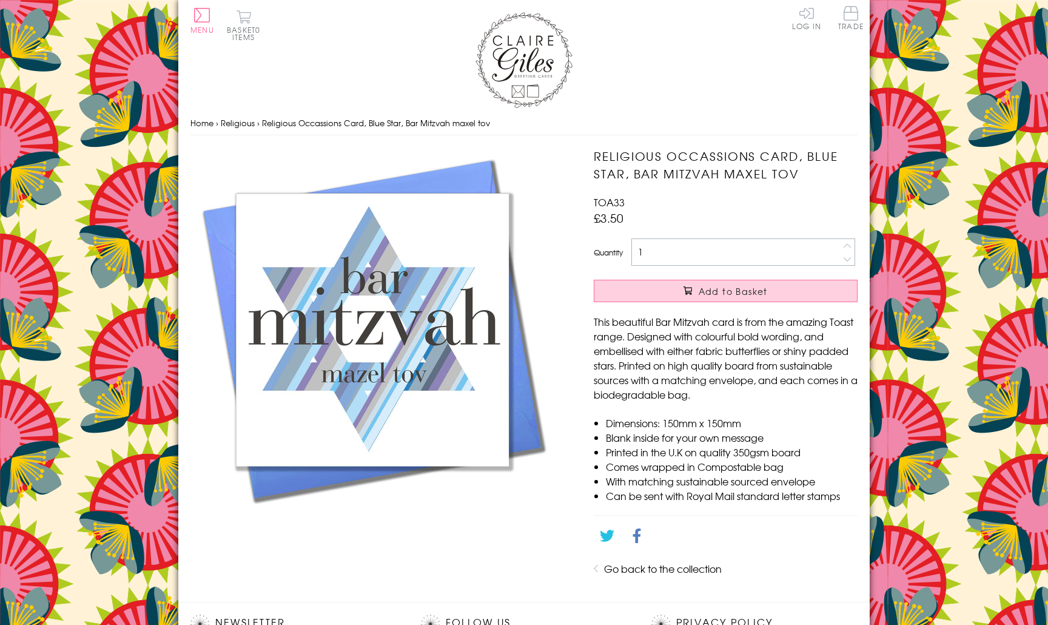  Describe the element at coordinates (608, 252) in the screenshot. I see `label: Quantity` at that location.